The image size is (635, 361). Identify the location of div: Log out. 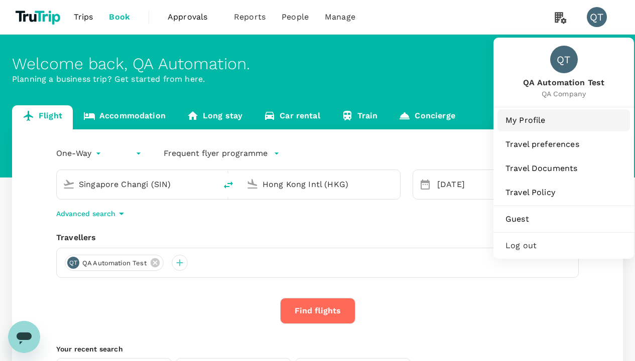
(564, 246).